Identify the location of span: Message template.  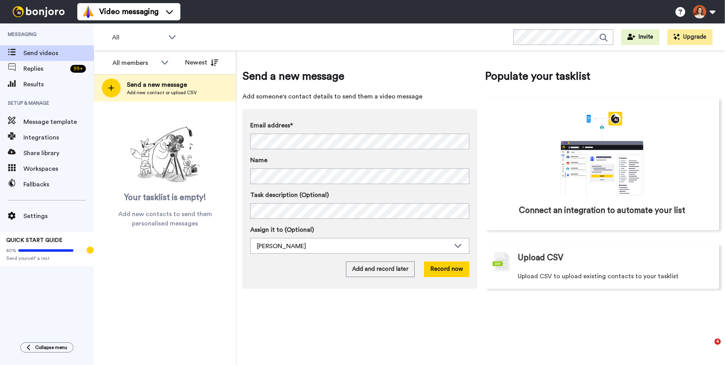
(59, 122).